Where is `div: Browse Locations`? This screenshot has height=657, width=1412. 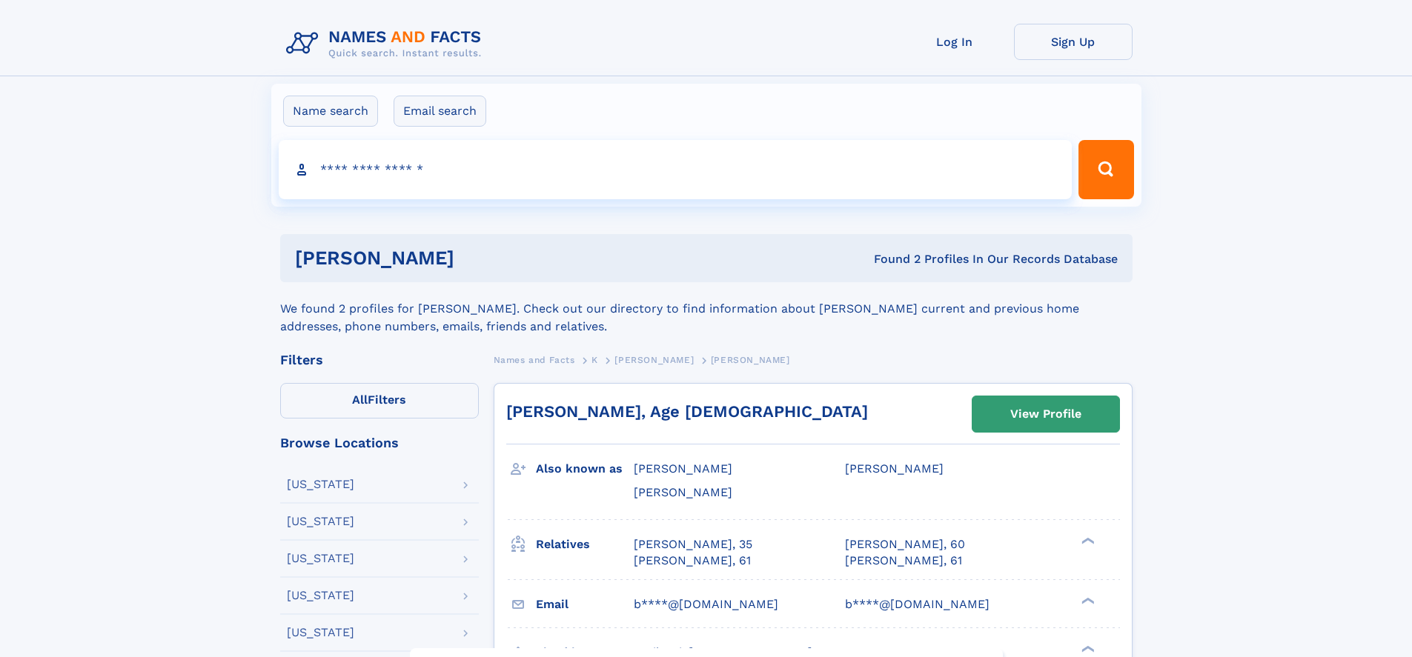
div: Browse Locations is located at coordinates (380, 443).